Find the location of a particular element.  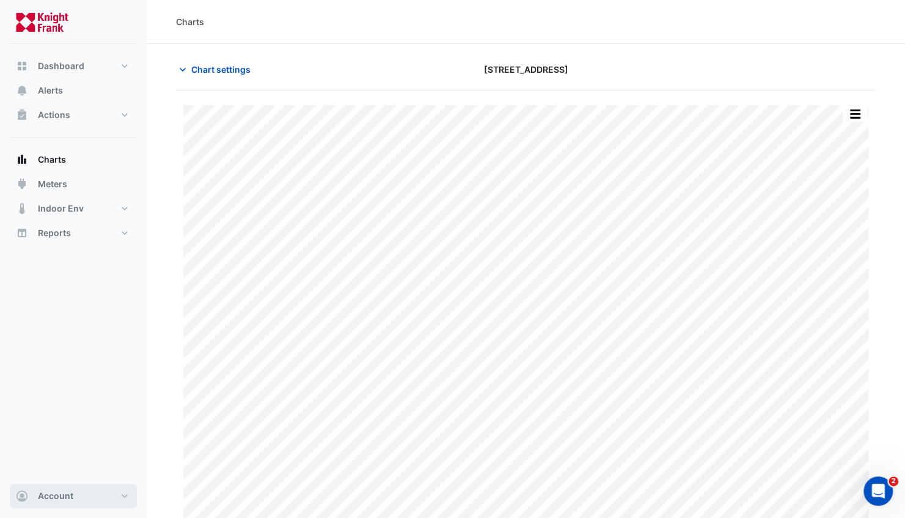

span: Actions is located at coordinates (54, 115).